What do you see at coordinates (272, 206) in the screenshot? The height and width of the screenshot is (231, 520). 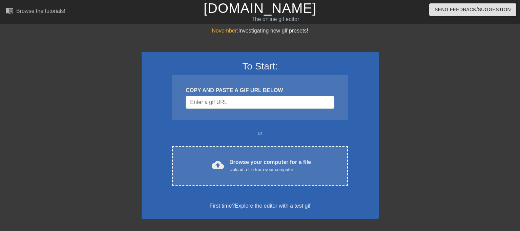 I see `a: Explore the editor with a test gif` at bounding box center [272, 206].